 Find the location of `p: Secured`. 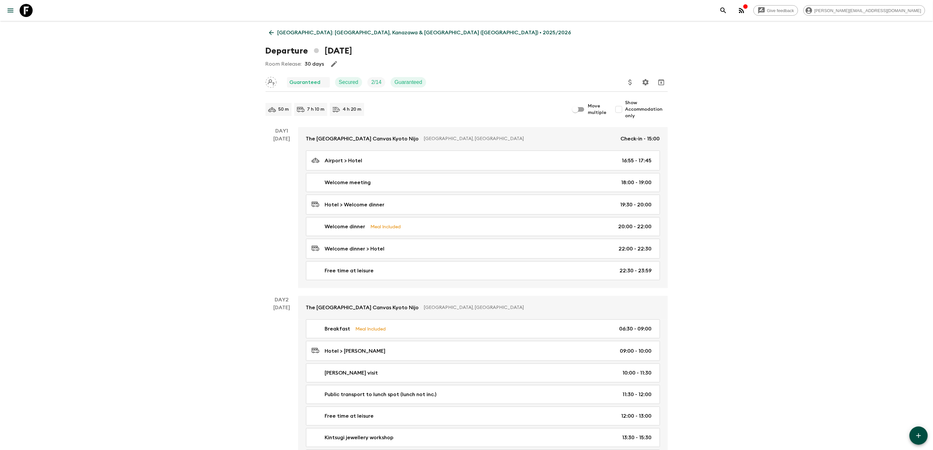

p: Secured is located at coordinates (349, 82).